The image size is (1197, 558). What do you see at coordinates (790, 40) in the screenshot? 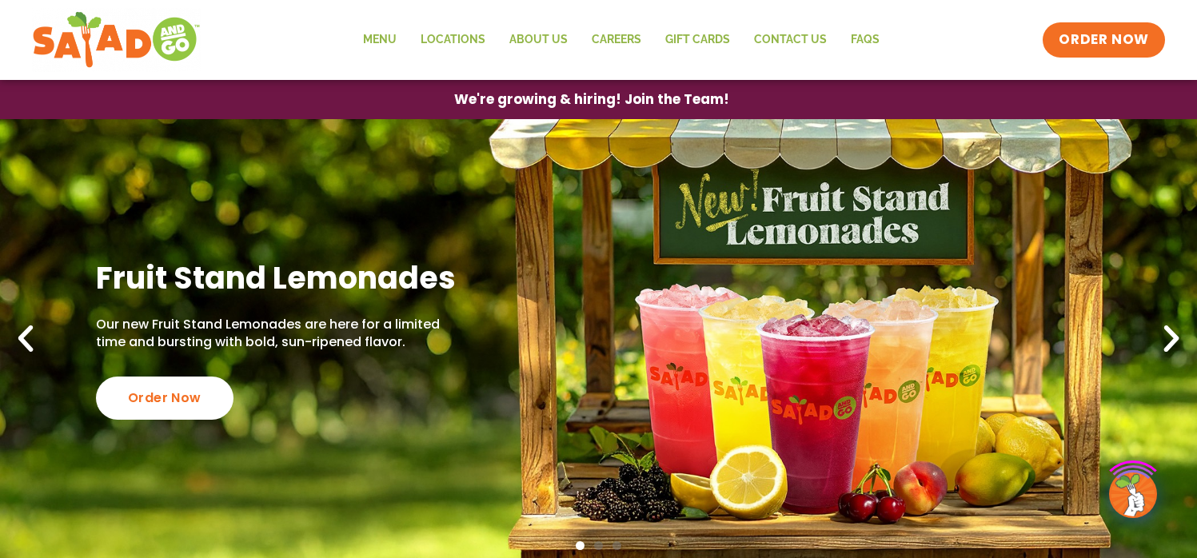
I see `a: Contact Us` at bounding box center [790, 40].